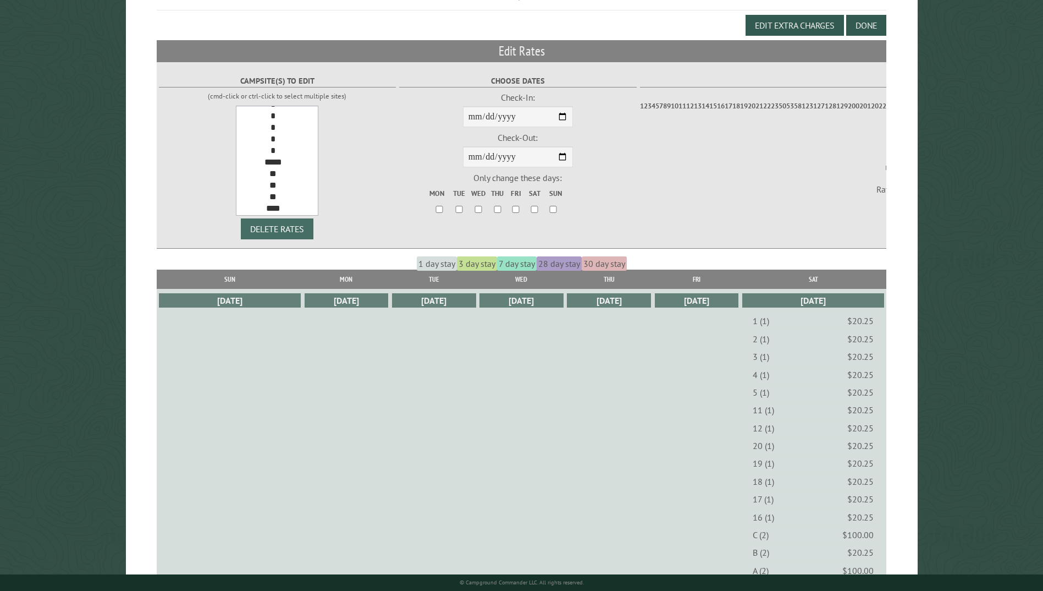 This screenshot has width=1043, height=591. Describe the element at coordinates (729, 106) in the screenshot. I see `strong: 17` at that location.